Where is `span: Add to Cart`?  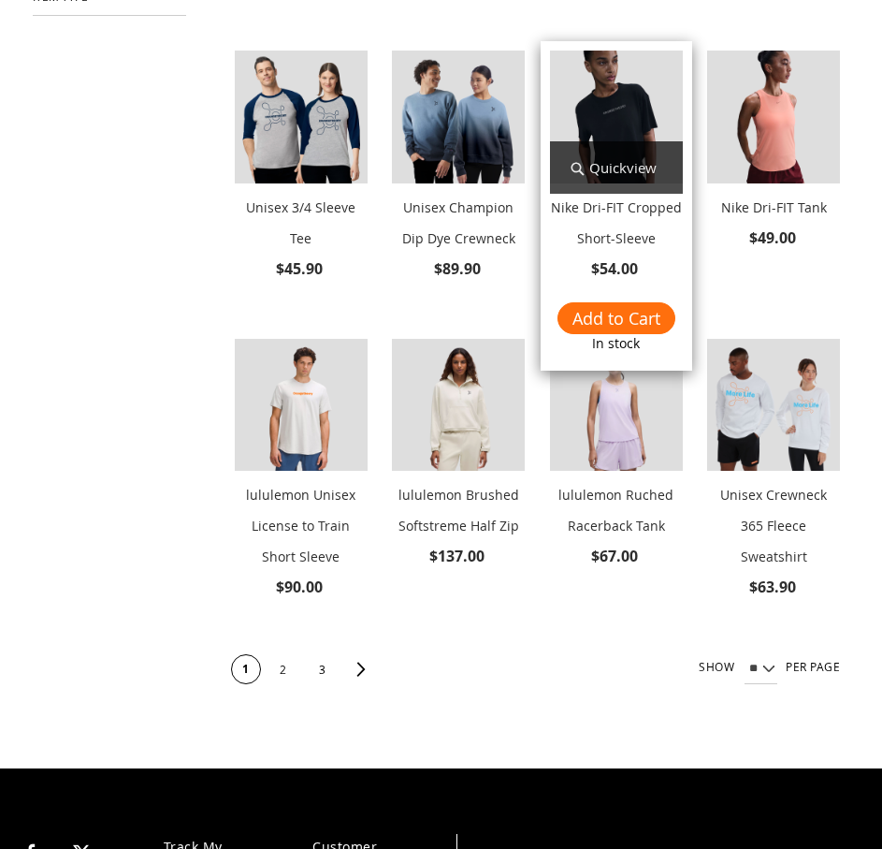
span: Add to Cart is located at coordinates (617, 318).